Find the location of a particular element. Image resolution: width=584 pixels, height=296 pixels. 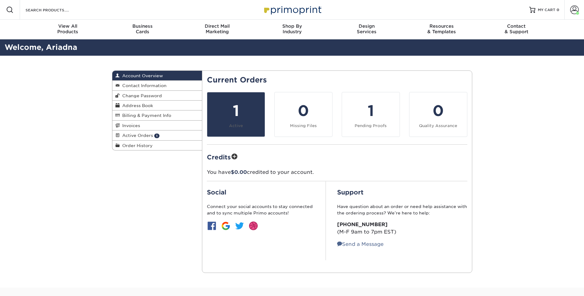

span: Address Book is located at coordinates (136, 106).